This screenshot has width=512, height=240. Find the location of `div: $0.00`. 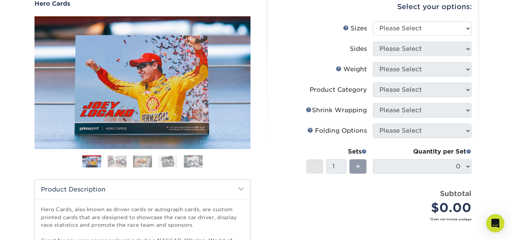

div: $0.00 is located at coordinates (425, 208).